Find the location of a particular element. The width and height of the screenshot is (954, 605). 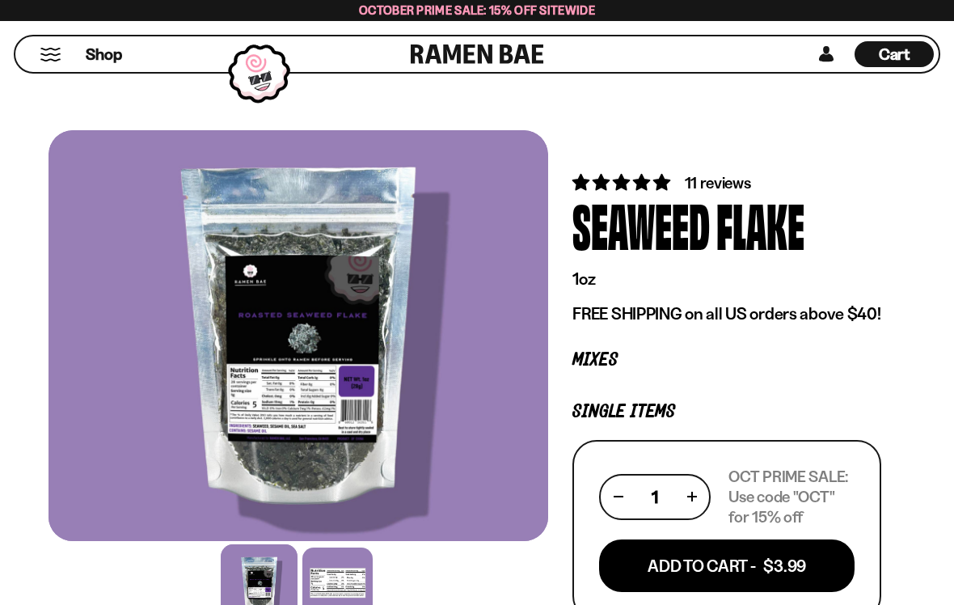

span: October Prime Sale: 15% off Sitewide is located at coordinates (477, 10).